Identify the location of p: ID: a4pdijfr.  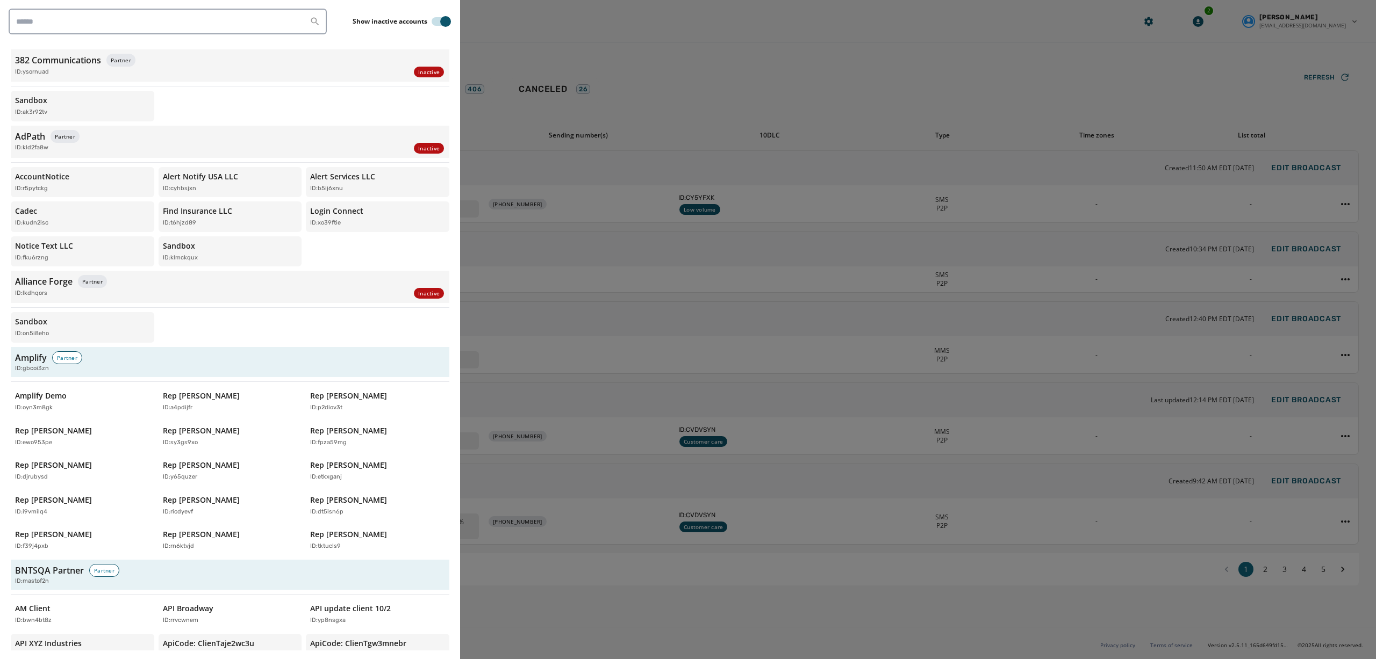
(177, 408).